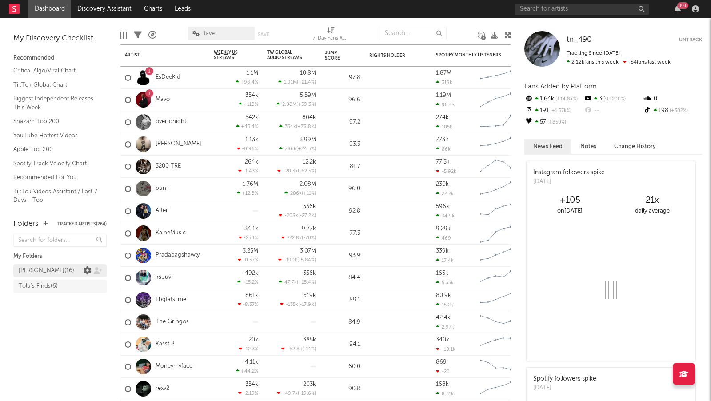 The height and width of the screenshot is (401, 711). Describe the element at coordinates (290, 127) in the screenshot. I see `span: 354k` at that location.